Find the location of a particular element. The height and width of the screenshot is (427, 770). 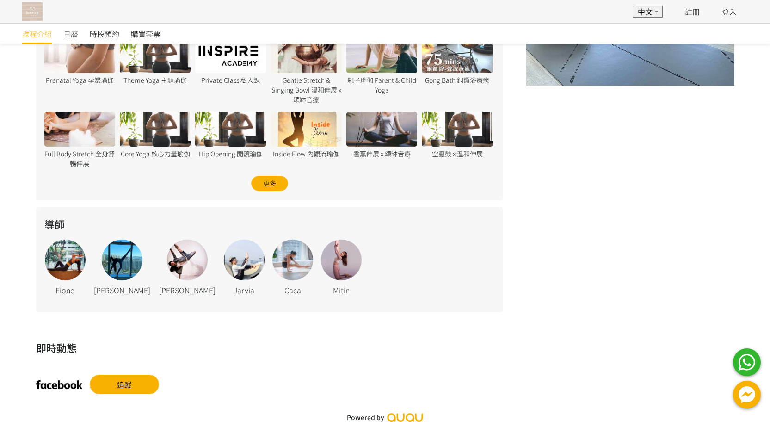

div: Inside Flow 內觀流瑜伽 is located at coordinates (306, 154).